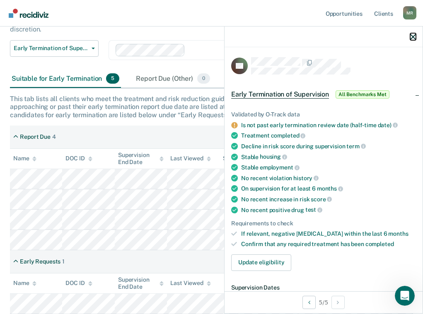  What do you see at coordinates (54, 137) in the screenshot?
I see `div: 4` at bounding box center [54, 137].